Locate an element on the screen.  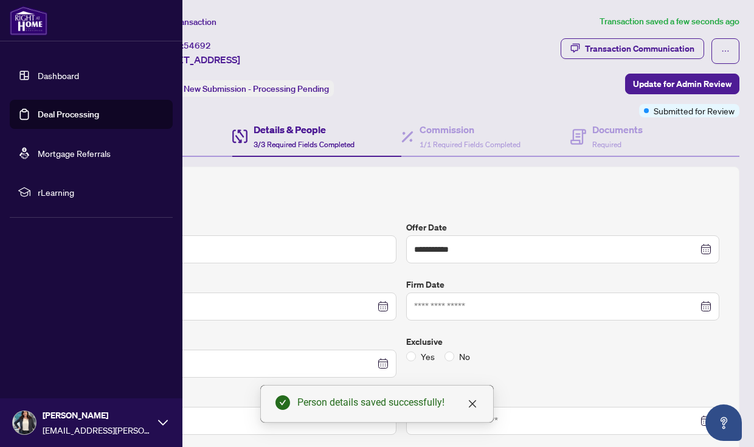
label: Firm Date is located at coordinates (563, 285).